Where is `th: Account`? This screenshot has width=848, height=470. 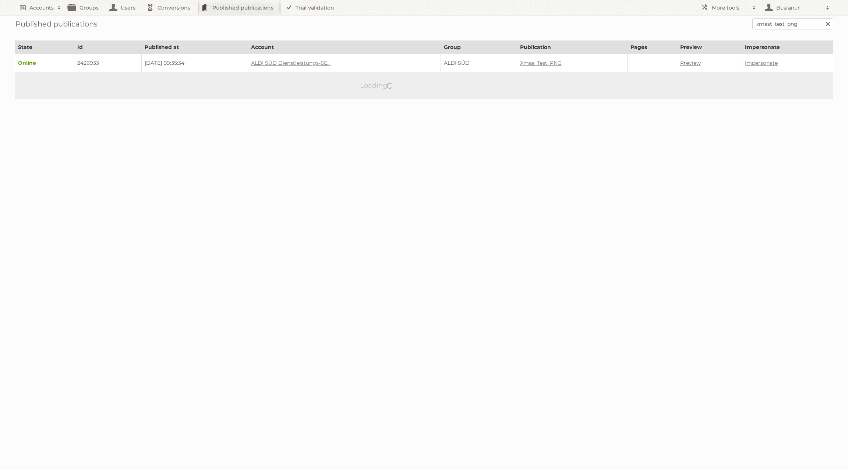
th: Account is located at coordinates (344, 47).